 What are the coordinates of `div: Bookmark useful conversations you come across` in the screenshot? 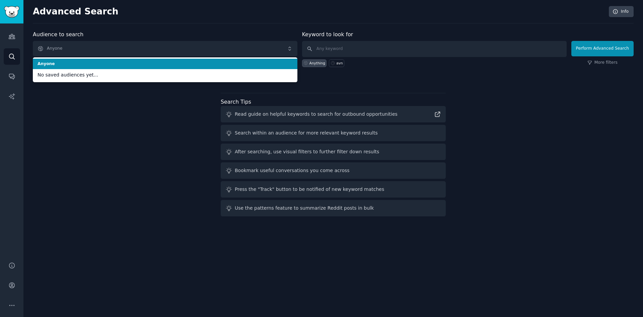 It's located at (292, 170).